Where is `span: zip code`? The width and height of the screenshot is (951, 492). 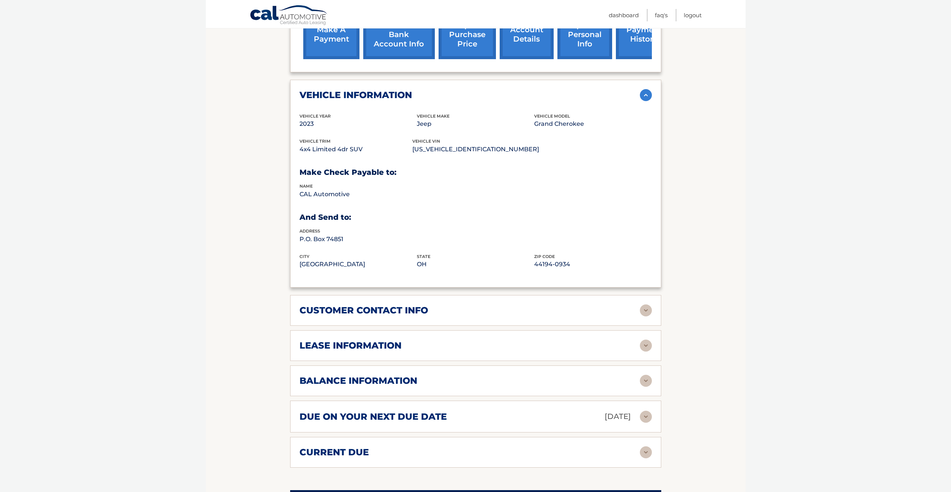 span: zip code is located at coordinates (544, 257).